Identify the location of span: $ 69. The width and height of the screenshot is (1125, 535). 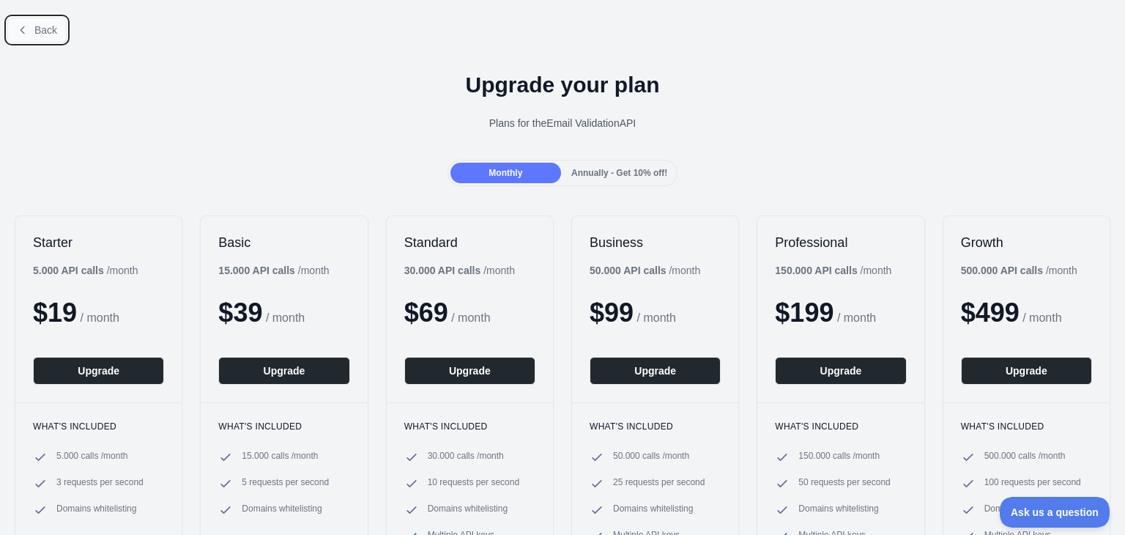
(426, 312).